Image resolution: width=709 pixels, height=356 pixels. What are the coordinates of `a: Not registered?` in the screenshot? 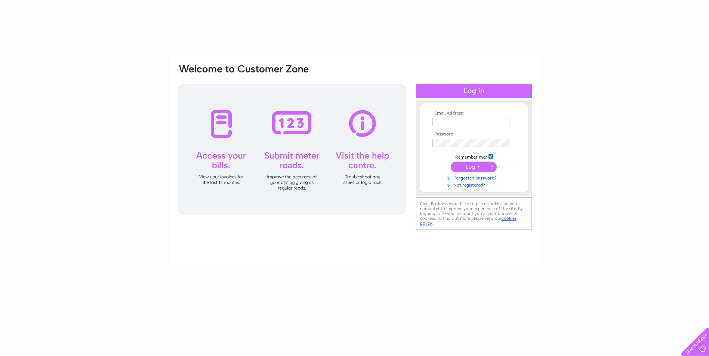 It's located at (474, 185).